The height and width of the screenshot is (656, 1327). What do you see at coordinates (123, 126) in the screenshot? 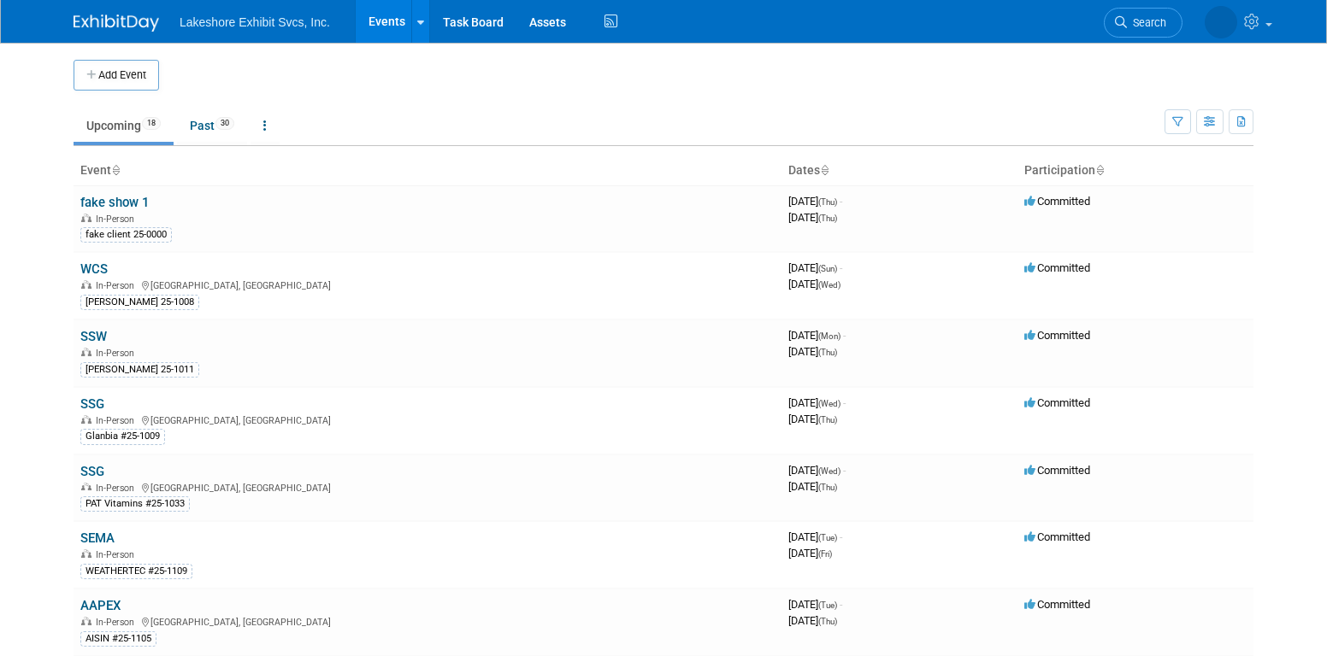
I see `a: Upcoming18` at bounding box center [123, 126].